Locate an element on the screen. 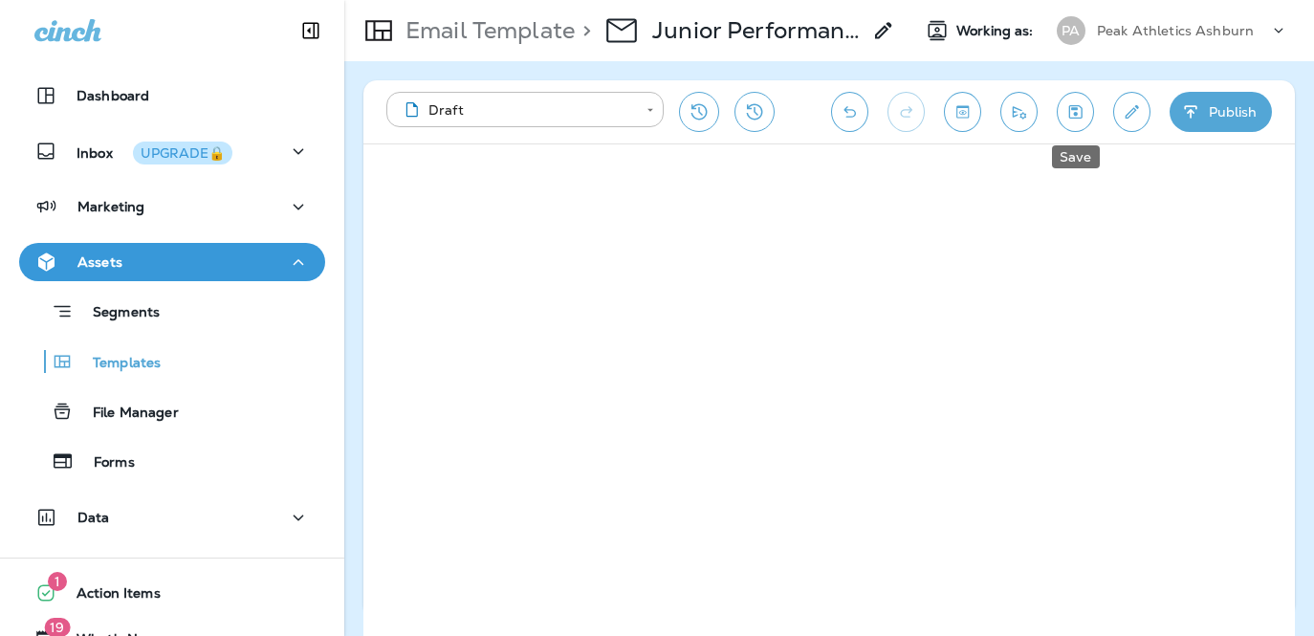 The height and width of the screenshot is (636, 1314). p: Marketing is located at coordinates (111, 206).